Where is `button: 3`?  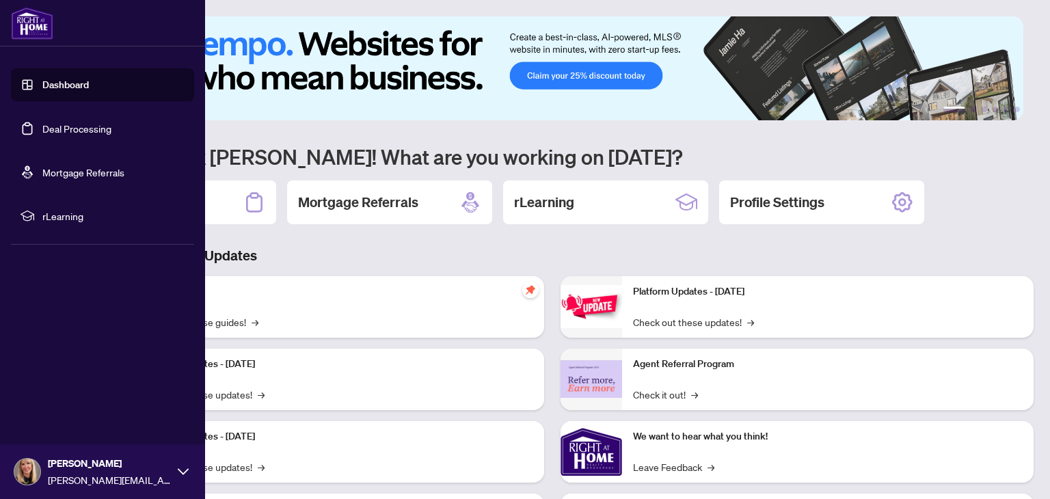
button: 3 is located at coordinates (984, 109).